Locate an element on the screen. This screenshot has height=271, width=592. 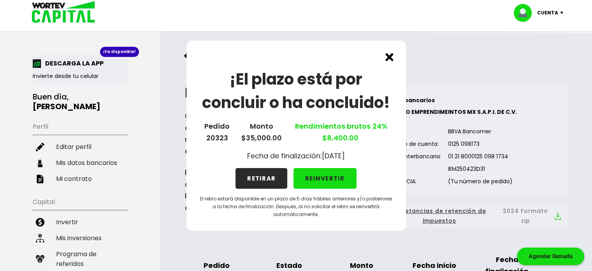
p: Cuenta is located at coordinates (548, 13).